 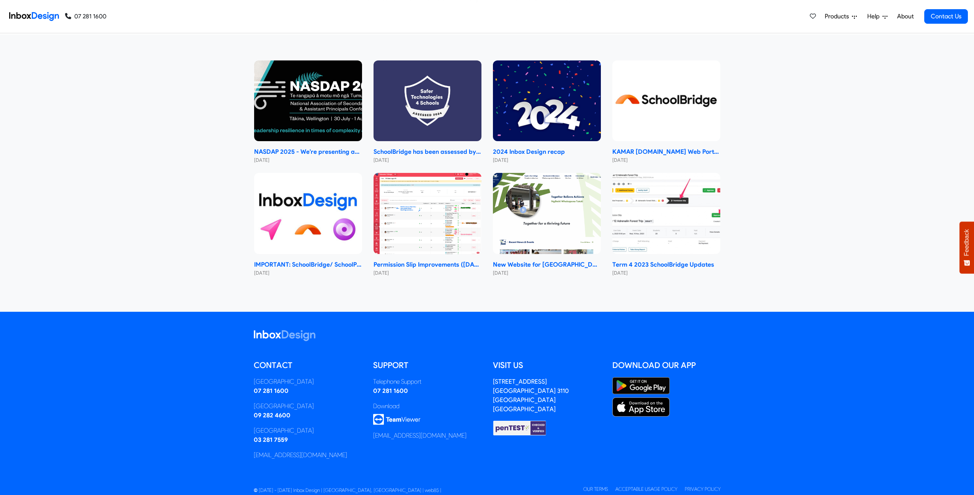 What do you see at coordinates (667, 265) in the screenshot?
I see `strong: Term 4 2023 SchoolBridge Updates` at bounding box center [667, 265].